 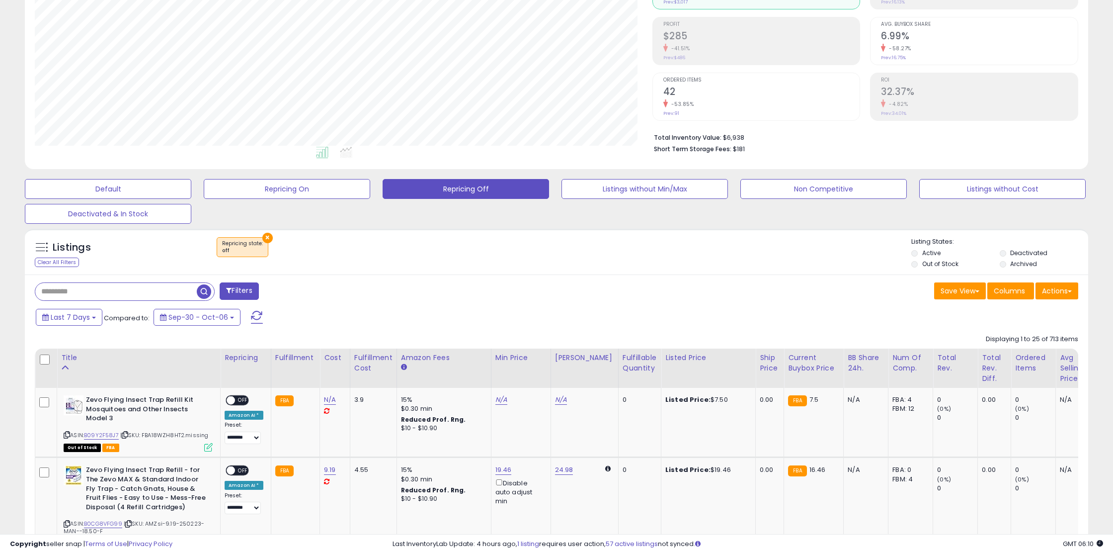 What do you see at coordinates (74, 475) in the screenshot?
I see `img: 51zLxUNckDL._SL40_.jpg` at bounding box center [74, 475].